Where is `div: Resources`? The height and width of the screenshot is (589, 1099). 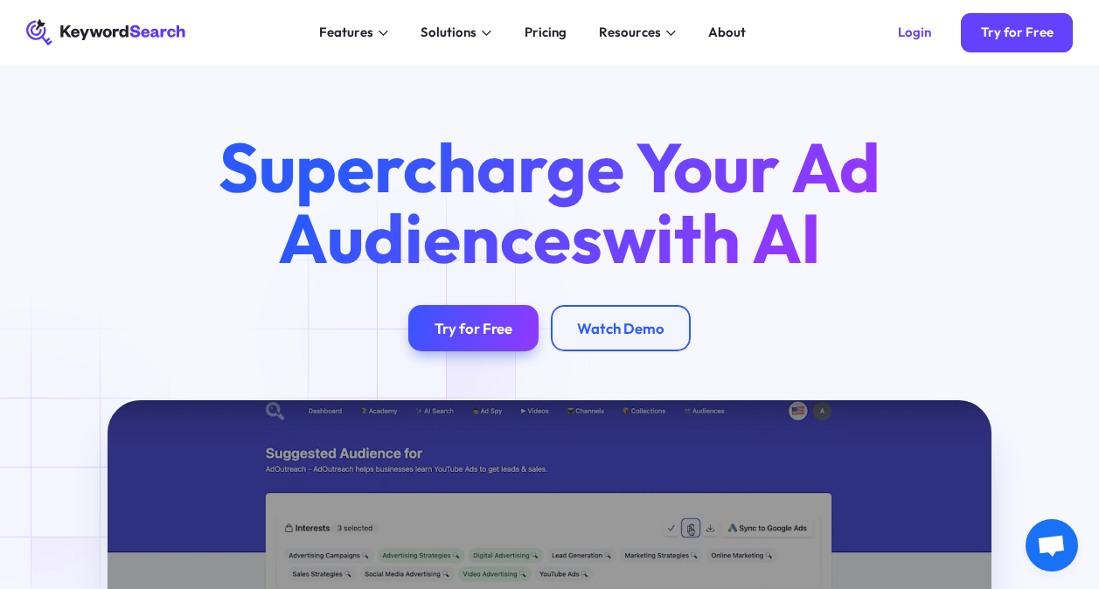 div: Resources is located at coordinates (629, 32).